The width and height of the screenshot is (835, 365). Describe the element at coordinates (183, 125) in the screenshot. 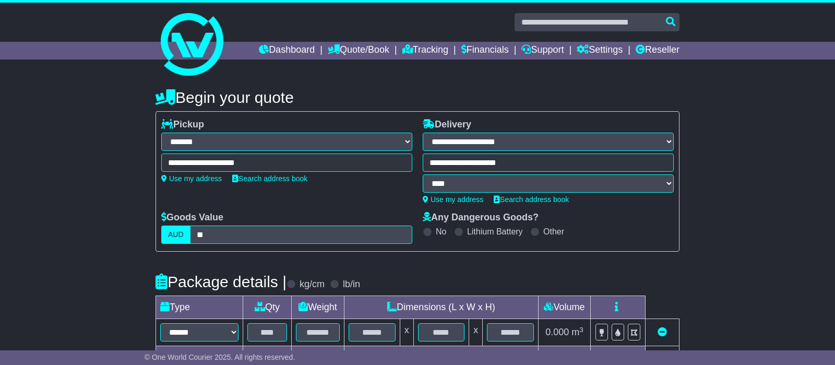

I see `label: Pickup` at that location.